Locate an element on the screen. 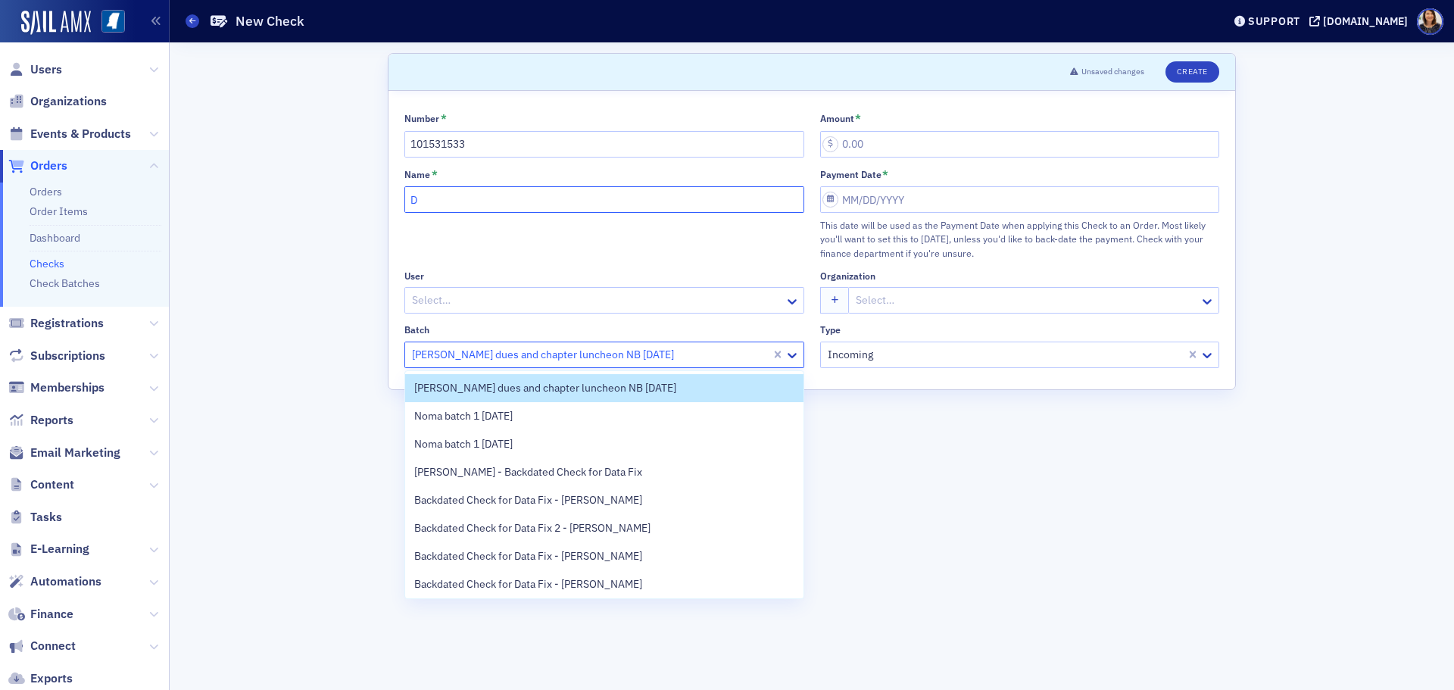  a: Organizations is located at coordinates (58, 101).